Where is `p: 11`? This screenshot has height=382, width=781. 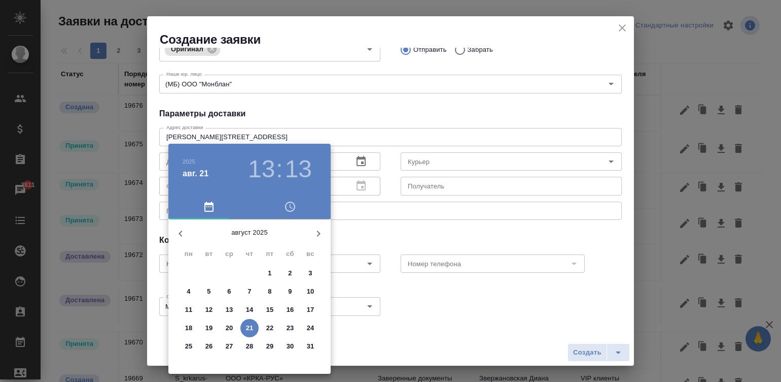 p: 11 is located at coordinates (189, 309).